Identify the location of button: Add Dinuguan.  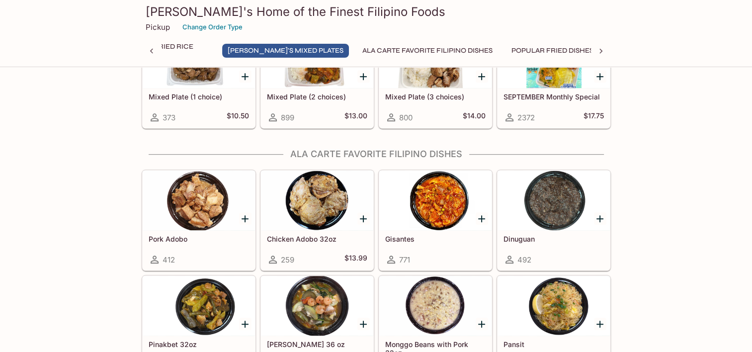
(600, 218).